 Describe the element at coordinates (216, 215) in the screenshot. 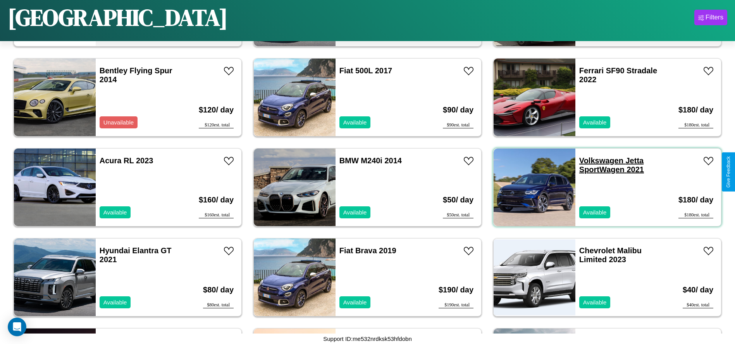

I see `div: $ 160 est. total` at that location.